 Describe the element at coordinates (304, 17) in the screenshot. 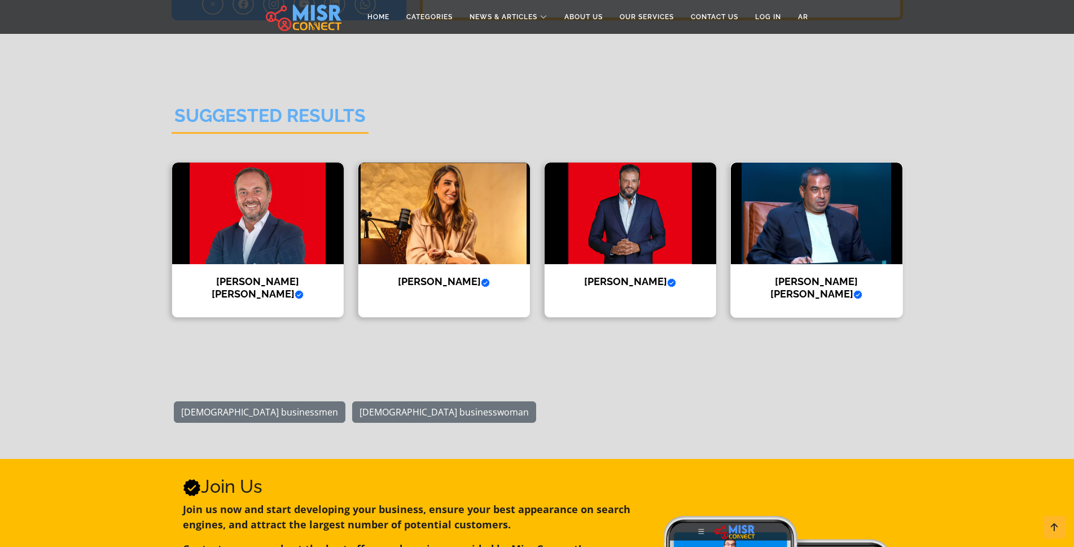

I see `img: main.misr_connect` at that location.